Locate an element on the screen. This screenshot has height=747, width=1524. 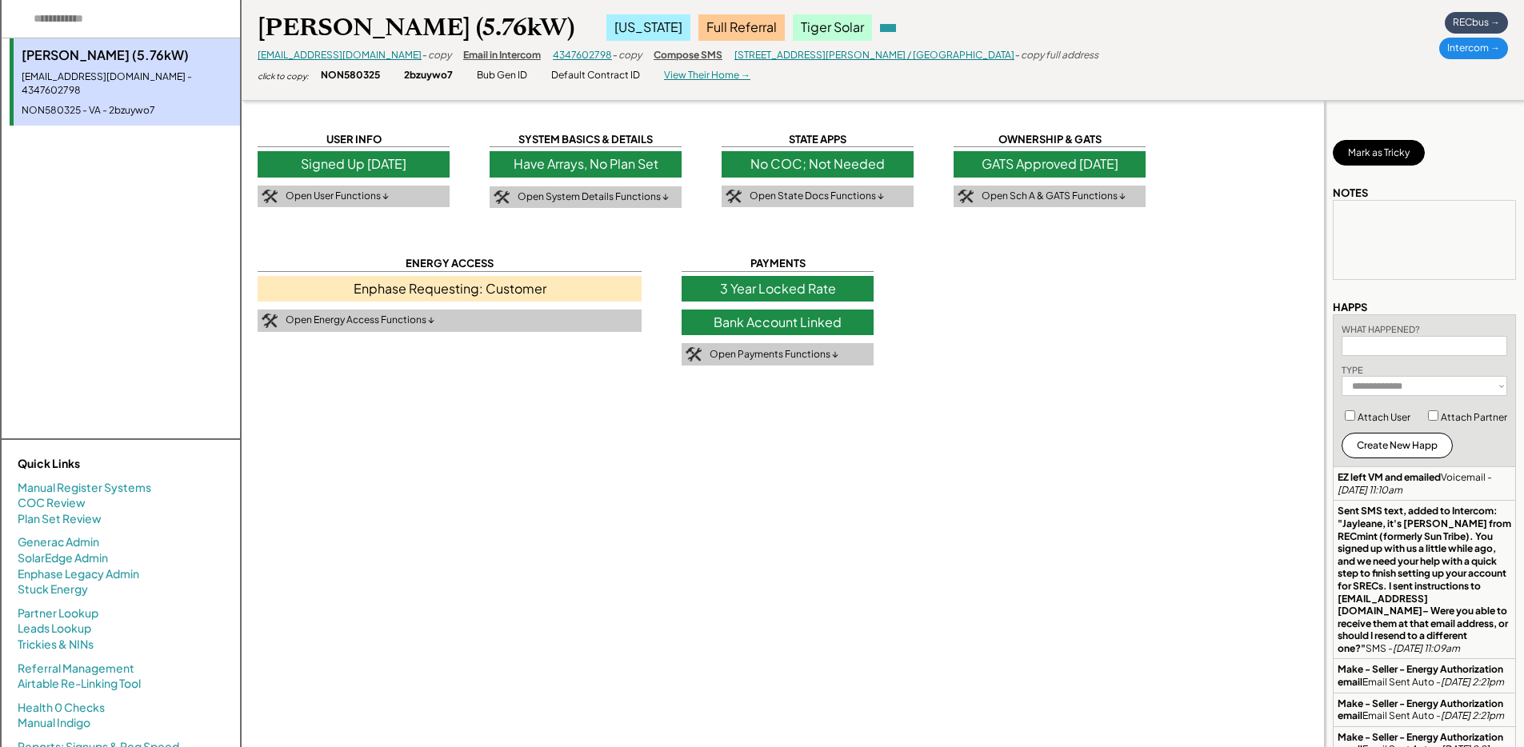
a: SolarEdge Admin is located at coordinates (62, 558).